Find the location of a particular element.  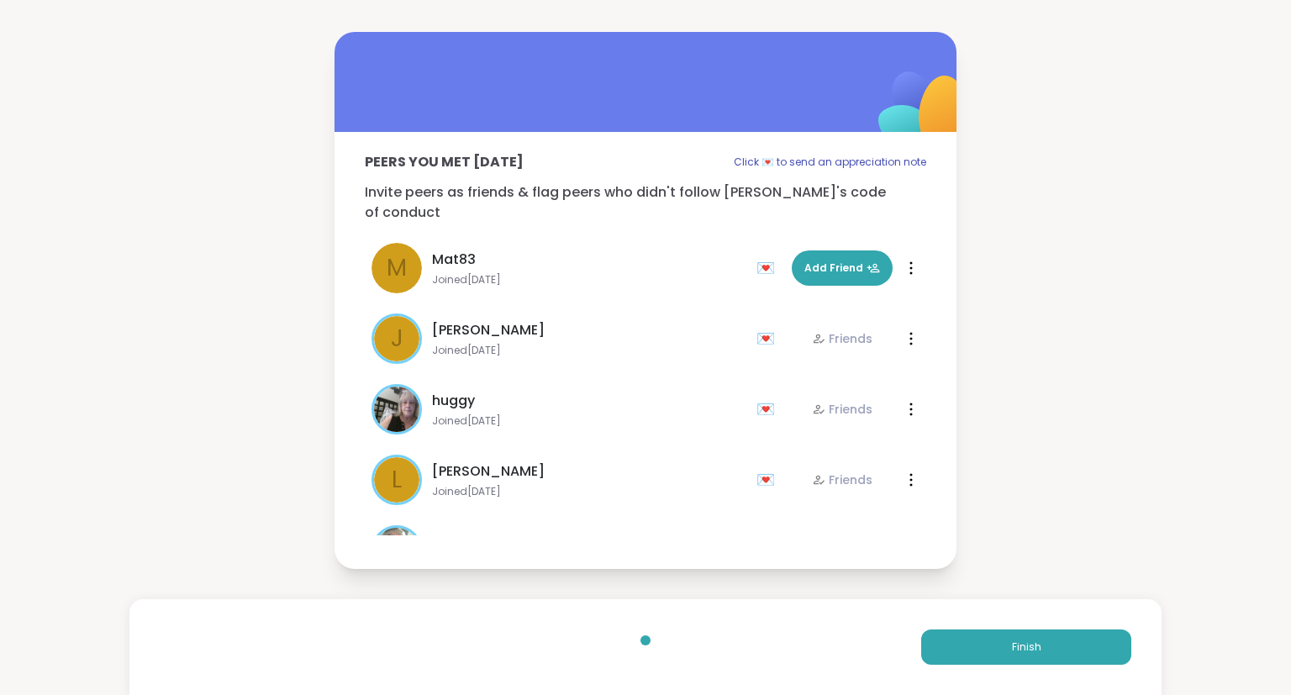

span: L is located at coordinates (397, 480).